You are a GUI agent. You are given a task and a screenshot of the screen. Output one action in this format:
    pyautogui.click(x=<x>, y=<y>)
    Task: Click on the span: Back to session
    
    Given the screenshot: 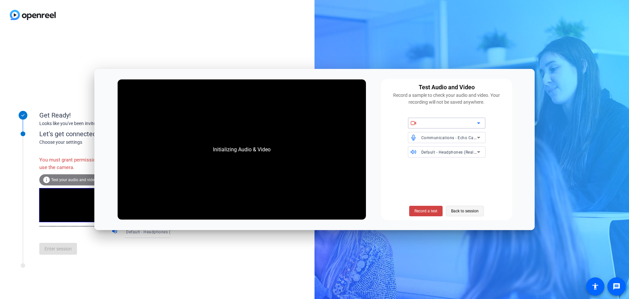 What is the action you would take?
    pyautogui.click(x=465, y=211)
    